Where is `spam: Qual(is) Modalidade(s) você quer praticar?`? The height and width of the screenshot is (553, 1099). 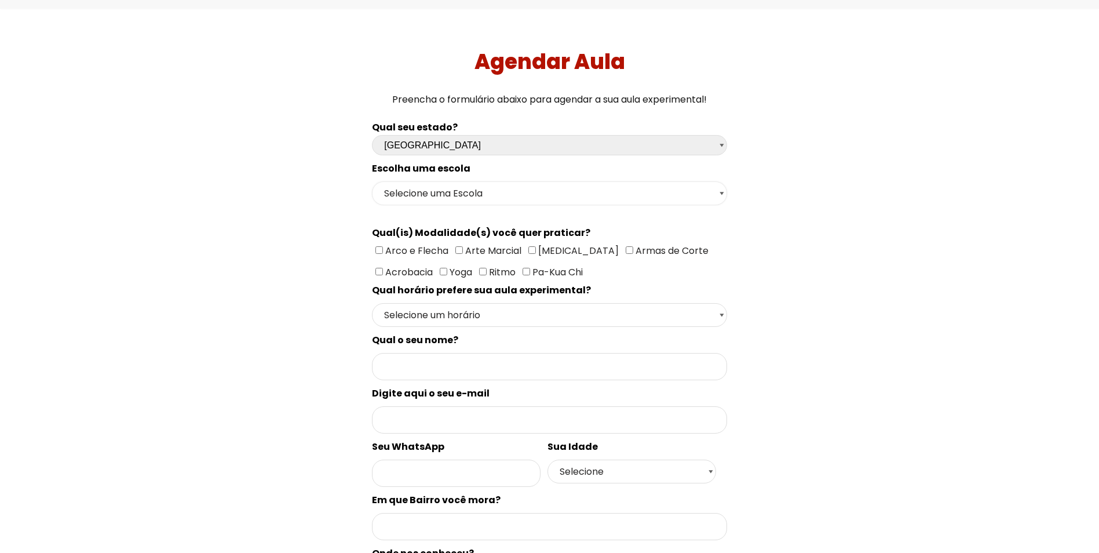 spam: Qual(is) Modalidade(s) você quer praticar? is located at coordinates (481, 232).